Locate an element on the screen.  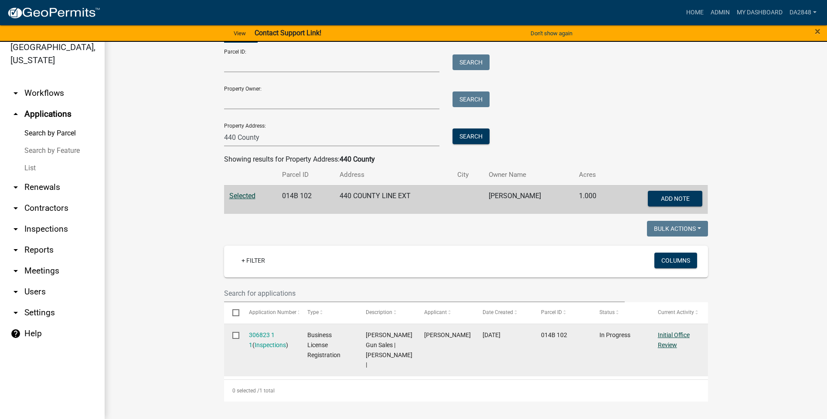
span: 09/04/2024 is located at coordinates (491, 335).